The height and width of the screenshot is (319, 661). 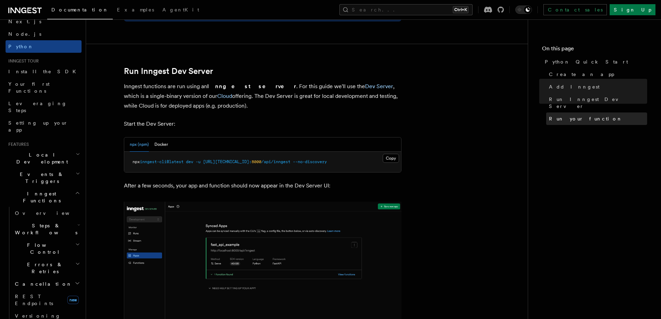 What do you see at coordinates (181, 10) in the screenshot?
I see `a: AgentKit` at bounding box center [181, 10].